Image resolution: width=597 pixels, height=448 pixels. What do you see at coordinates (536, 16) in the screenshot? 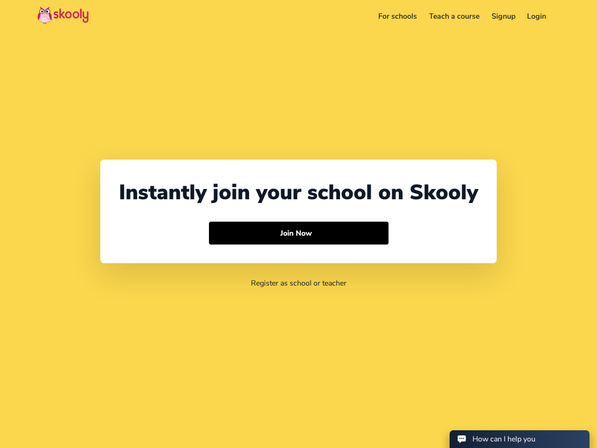
I see `a: Login` at bounding box center [536, 16].